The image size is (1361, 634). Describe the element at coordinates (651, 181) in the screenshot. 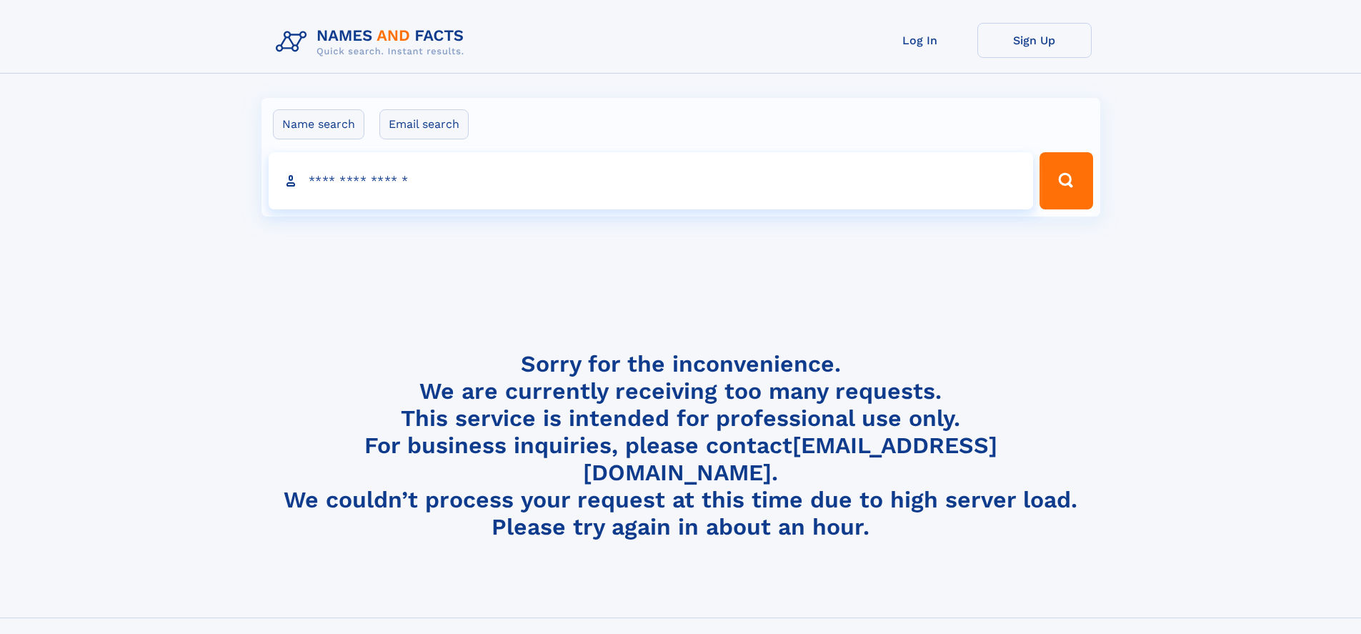

I see `input: search input` at that location.